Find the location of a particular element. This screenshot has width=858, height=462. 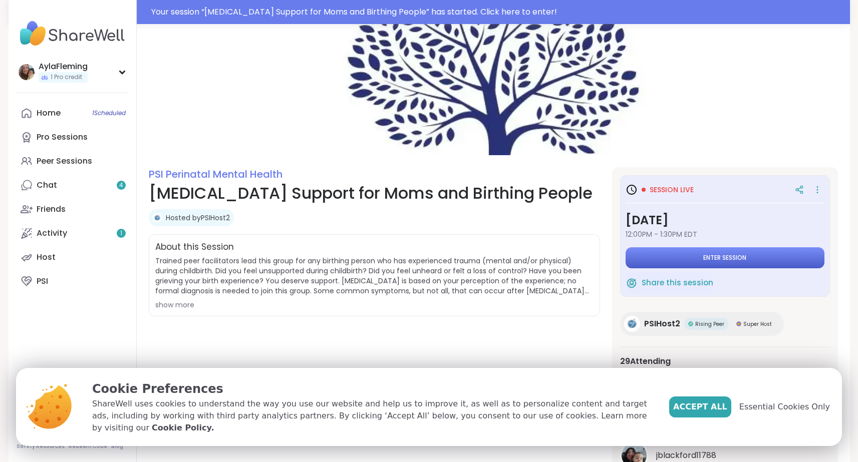

span: 12:00PM - 1:30PM EDT is located at coordinates (724, 234).